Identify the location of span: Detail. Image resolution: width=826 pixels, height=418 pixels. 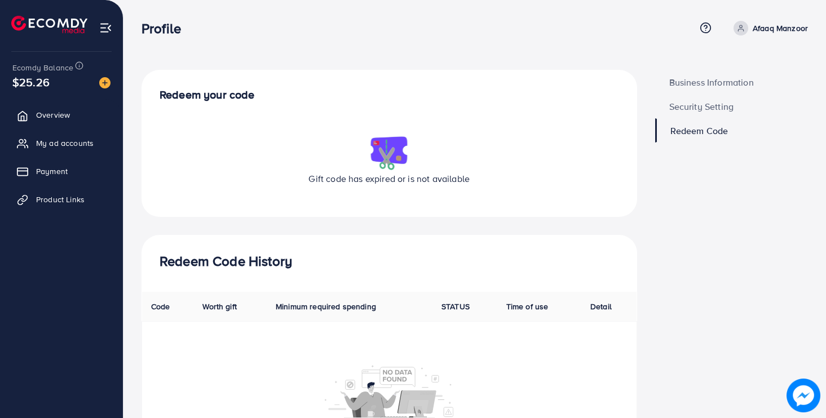
(601, 307).